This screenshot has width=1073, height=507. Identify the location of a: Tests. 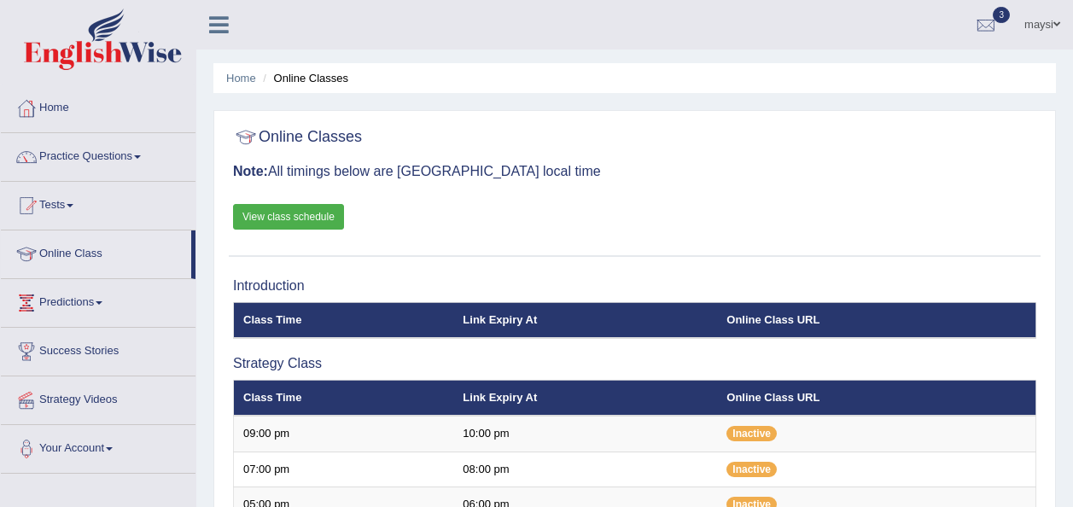
(98, 203).